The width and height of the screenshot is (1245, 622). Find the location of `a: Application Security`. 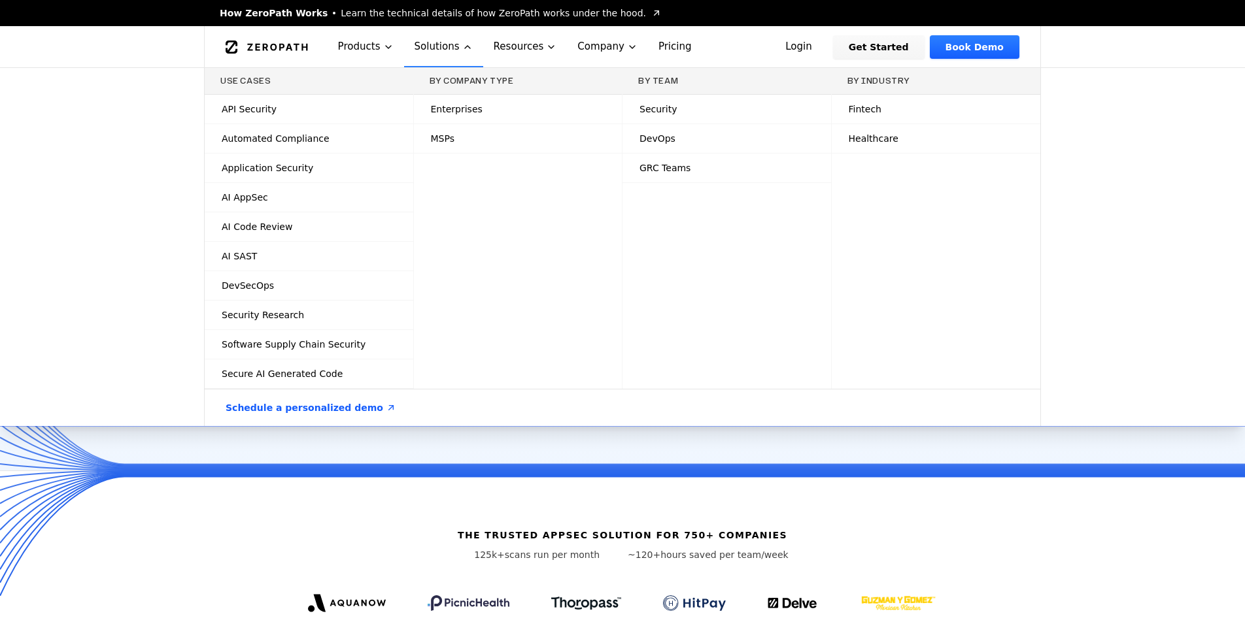

a: Application Security is located at coordinates (309, 168).